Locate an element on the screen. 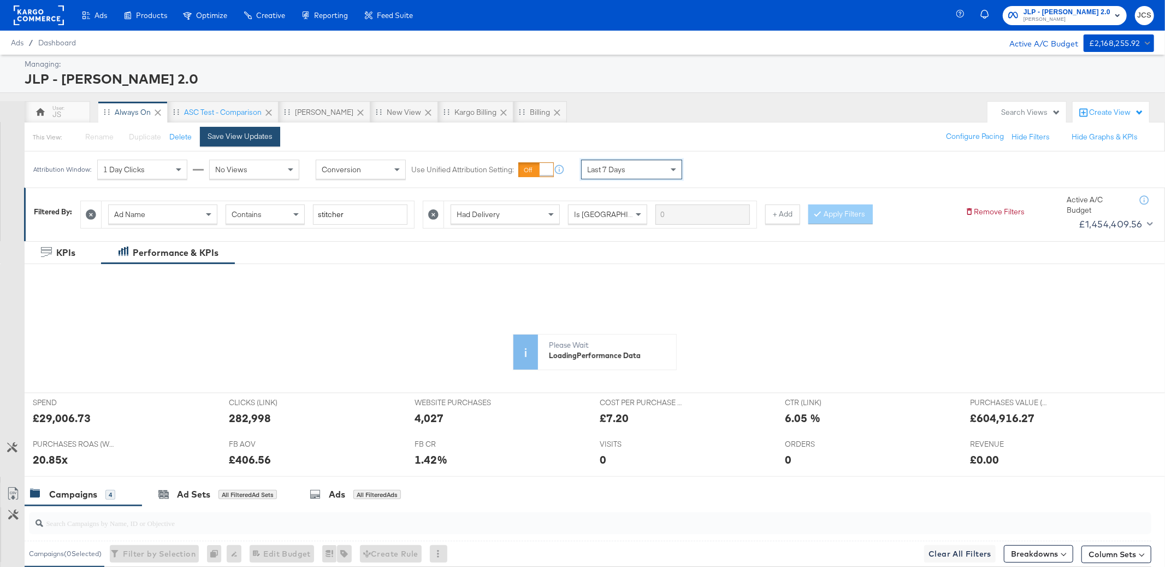  div: £2,168,255.92 is located at coordinates (1115, 43).